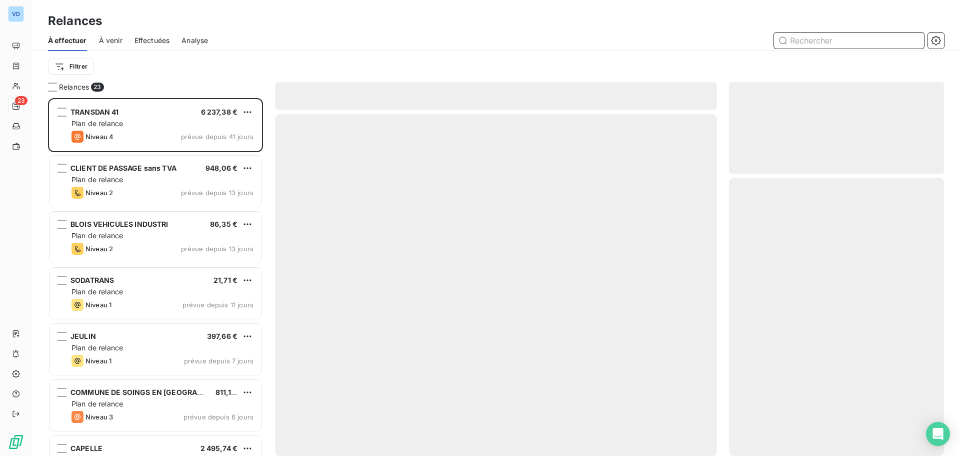  What do you see at coordinates (849, 41) in the screenshot?
I see `input: Rechercher` at bounding box center [849, 41].